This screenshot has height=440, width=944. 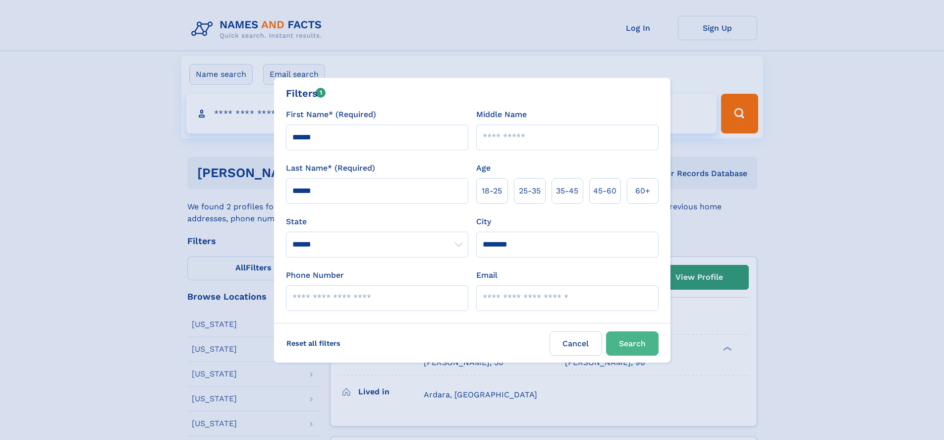 I want to click on label: Phone Number, so click(x=315, y=275).